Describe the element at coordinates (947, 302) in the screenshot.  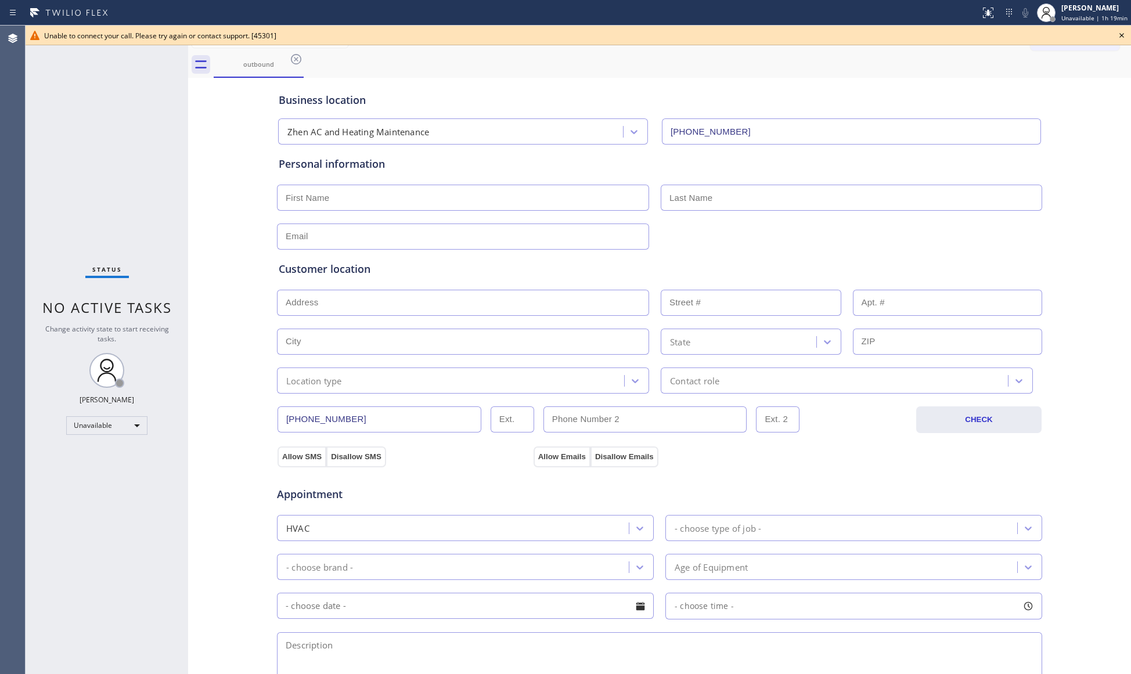
I see `input: Apt. #` at that location.